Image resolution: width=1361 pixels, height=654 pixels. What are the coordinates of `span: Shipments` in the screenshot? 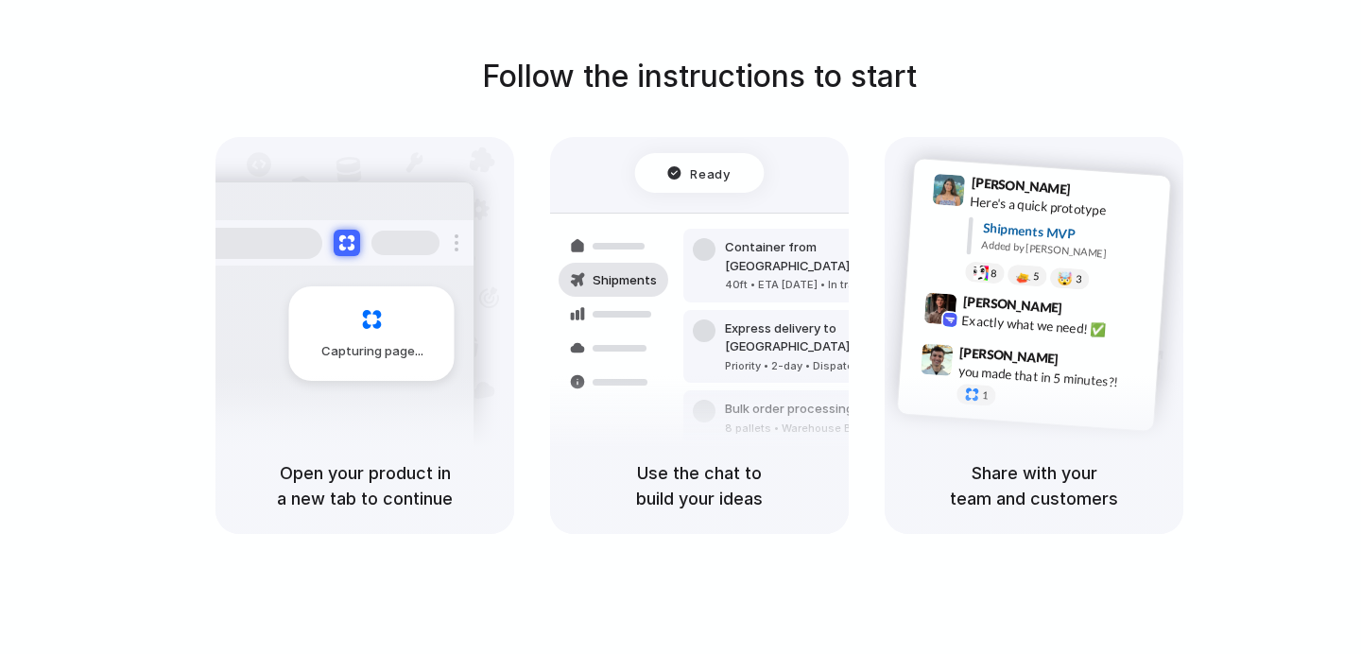 It's located at (625, 281).